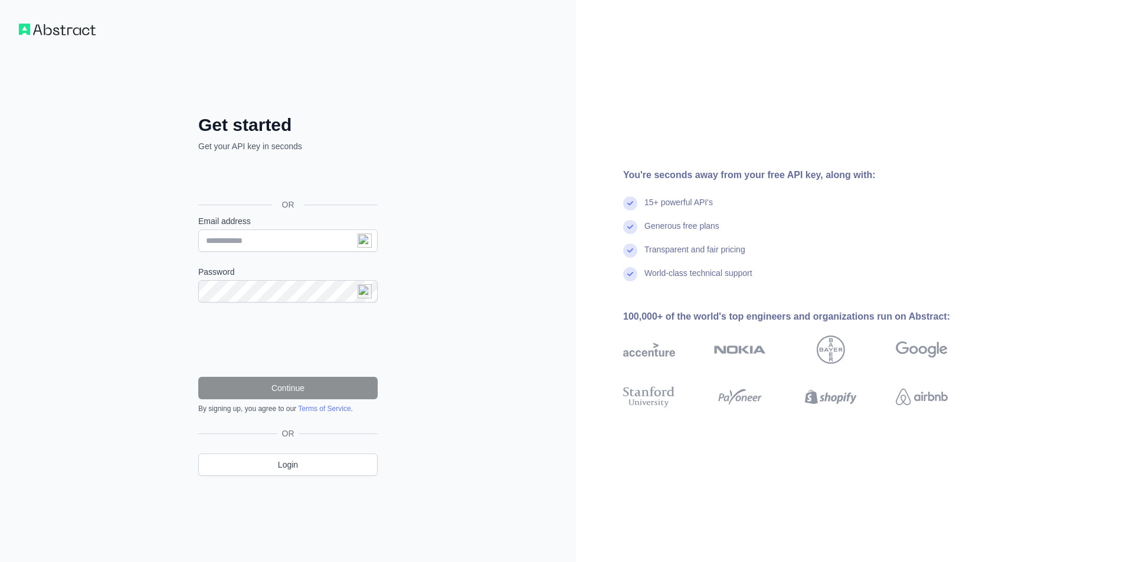 Image resolution: width=1133 pixels, height=562 pixels. I want to click on div: 100,000+ of the world's top engineers and organizations run on Abstract:, so click(804, 317).